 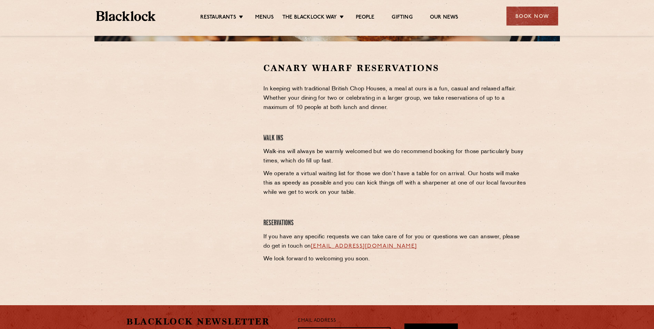 What do you see at coordinates (218, 18) in the screenshot?
I see `a: Restaurants` at bounding box center [218, 18].